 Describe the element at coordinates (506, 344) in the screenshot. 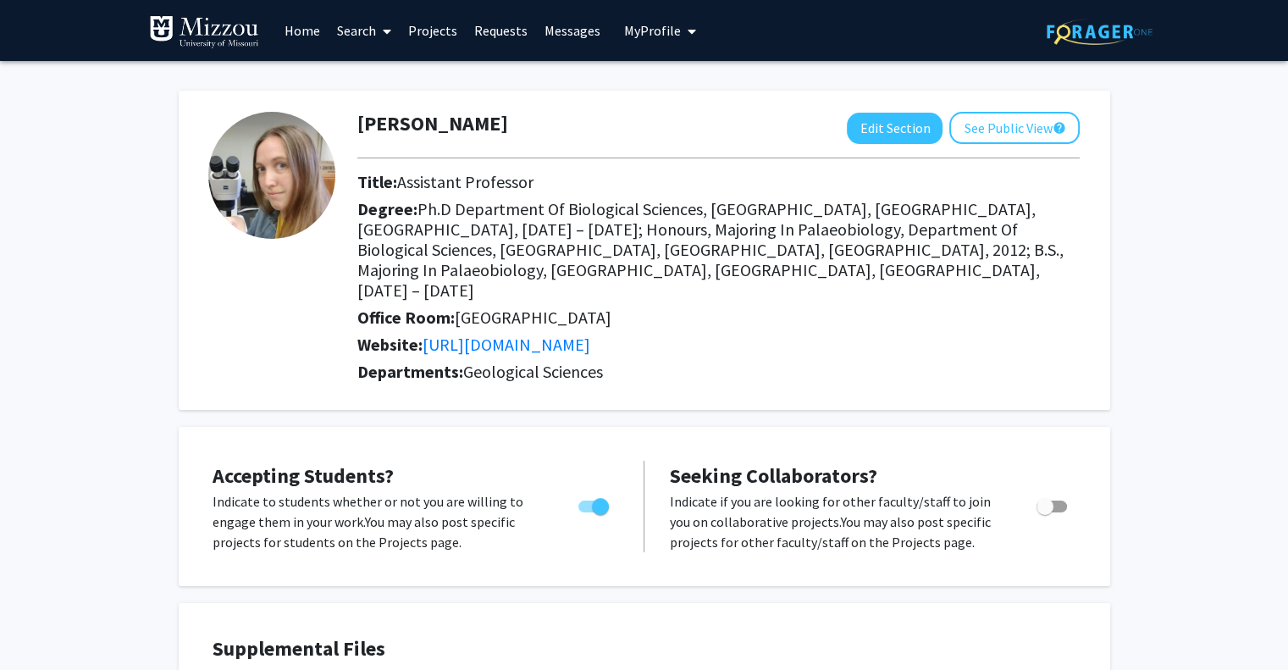

I see `a: Opens in a new tab` at that location.